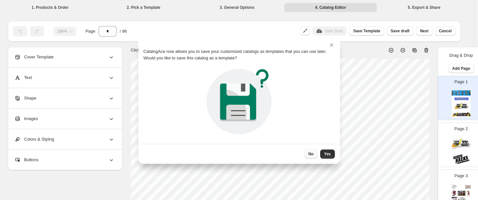 Image resolution: width=478 pixels, height=200 pixels. I want to click on button: Yes, so click(328, 154).